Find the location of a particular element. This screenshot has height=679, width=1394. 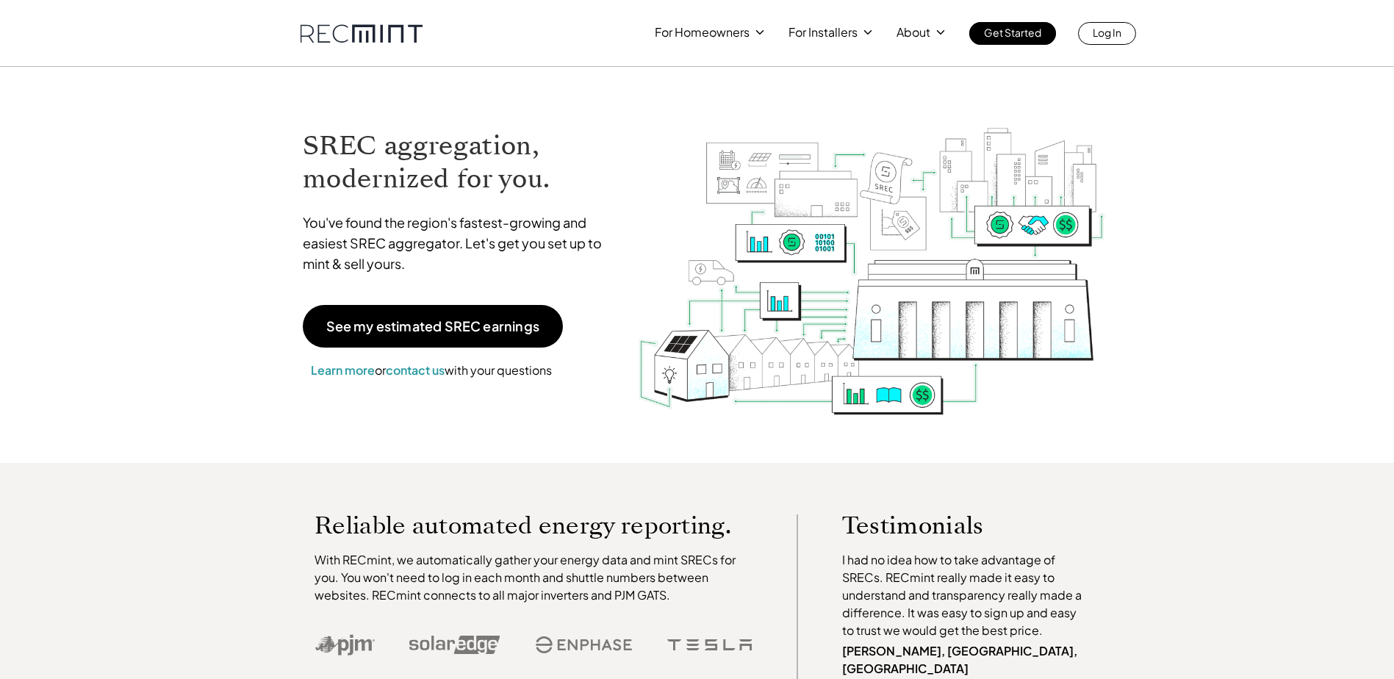

a: contact us is located at coordinates (415, 370).